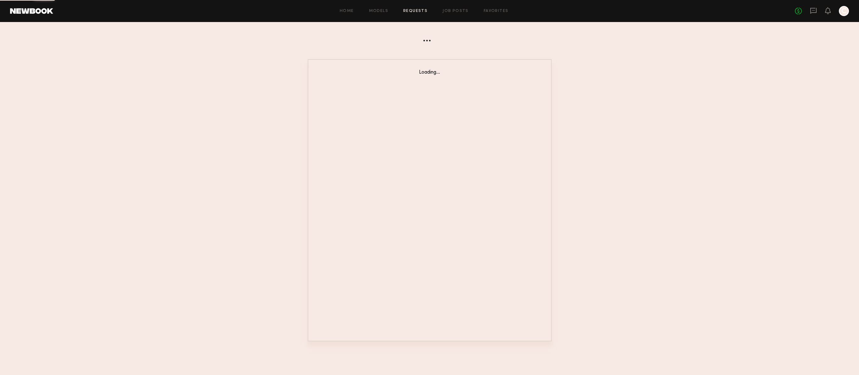 Image resolution: width=859 pixels, height=375 pixels. I want to click on a: Job Posts, so click(456, 11).